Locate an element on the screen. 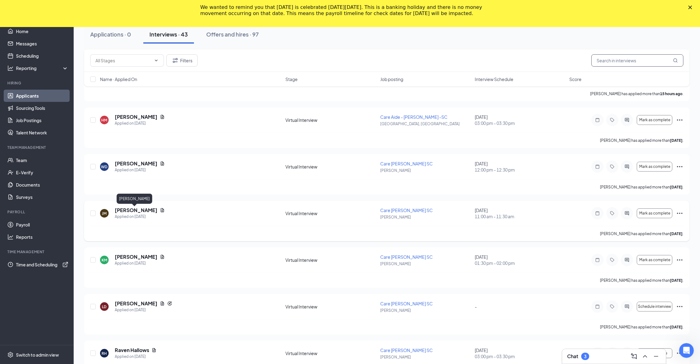 The image size is (700, 364). button: Schedule interview is located at coordinates (655, 307).